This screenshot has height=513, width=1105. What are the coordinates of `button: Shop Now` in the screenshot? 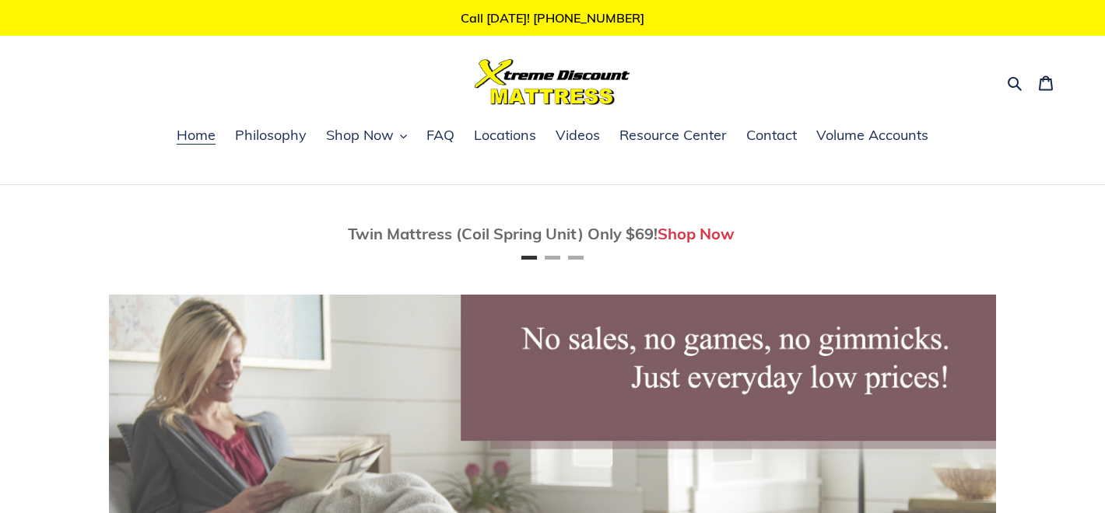 It's located at (366, 136).